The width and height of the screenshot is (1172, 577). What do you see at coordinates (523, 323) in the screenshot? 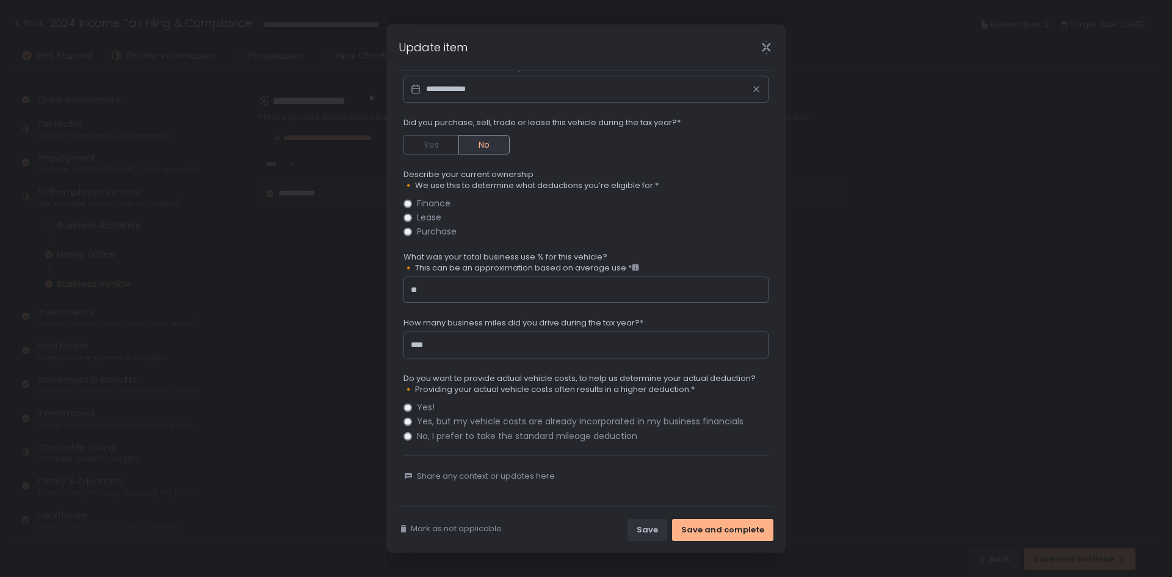
I see `span: How many business miles did you drive during the tax year?*` at bounding box center [523, 323].